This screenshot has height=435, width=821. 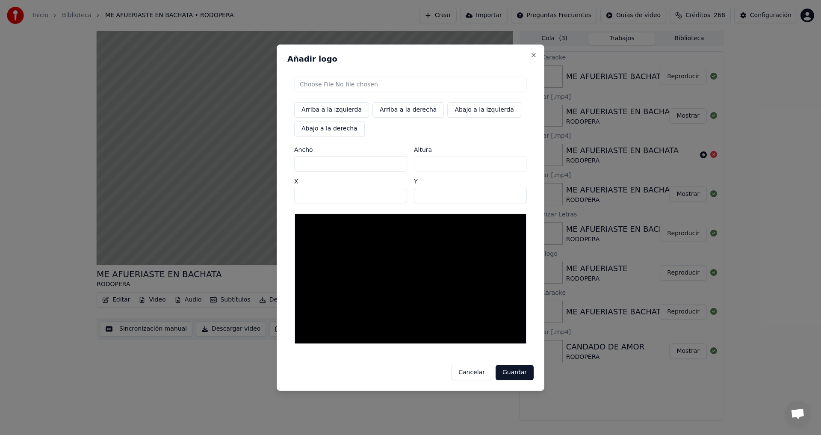 I want to click on h2: Añadir logo, so click(x=411, y=59).